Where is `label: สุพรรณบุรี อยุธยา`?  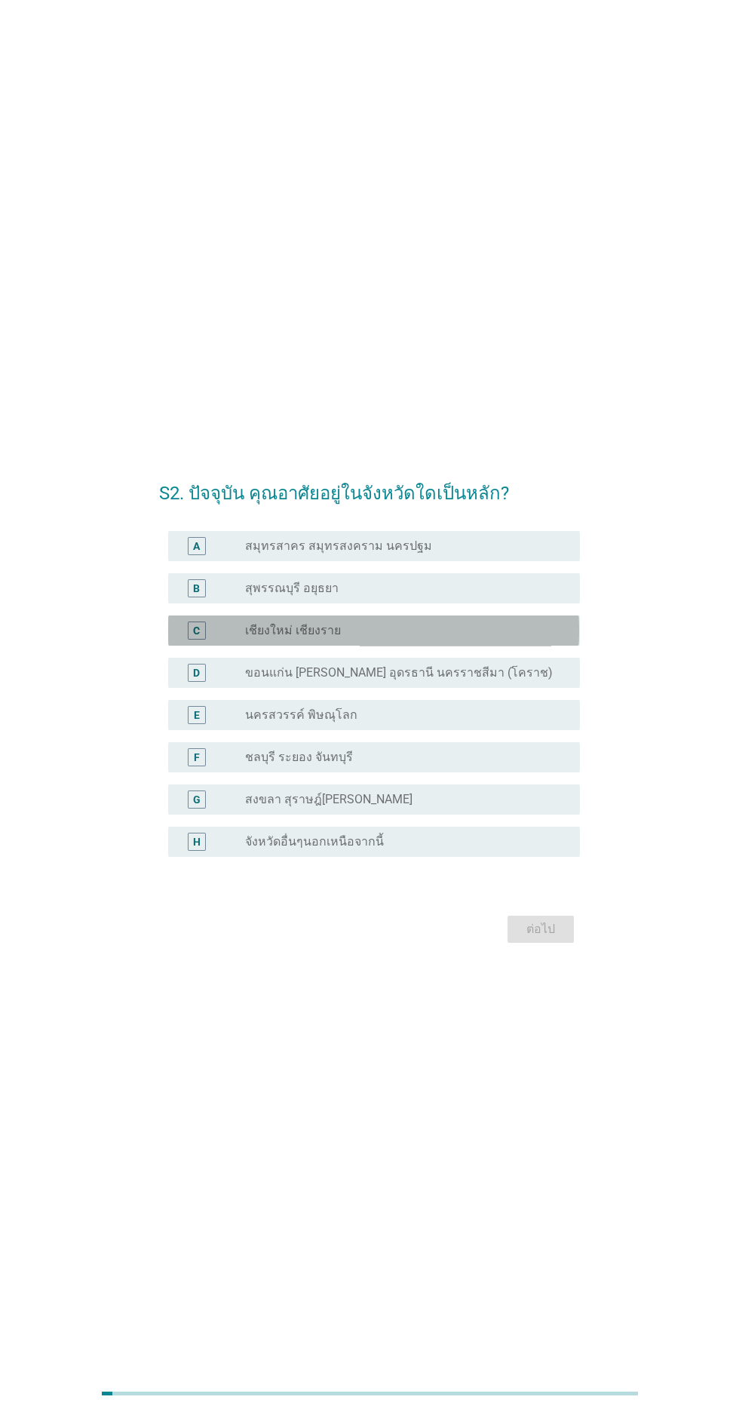 label: สุพรรณบุรี อยุธยา is located at coordinates (292, 588).